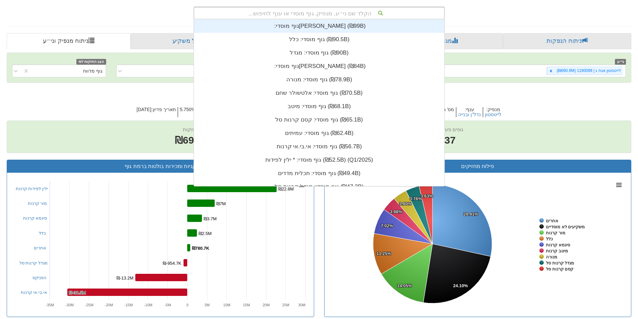 This screenshot has width=638, height=319. Describe the element at coordinates (89, 305) in the screenshot. I see `text: -25M` at that location.